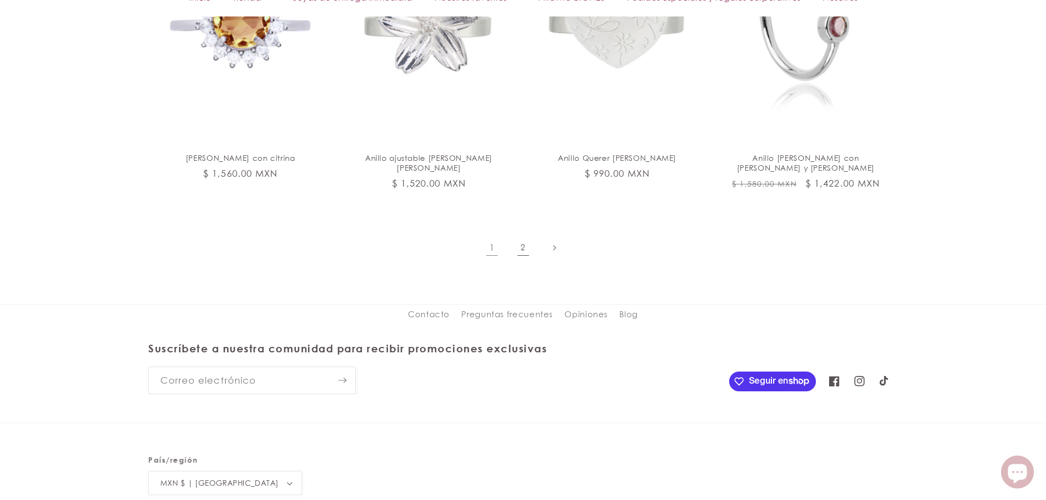 This screenshot has width=1046, height=500. What do you see at coordinates (1017, 473) in the screenshot?
I see `inbox-online-store-chat: Chat de la tienda online Shopify` at bounding box center [1017, 473].